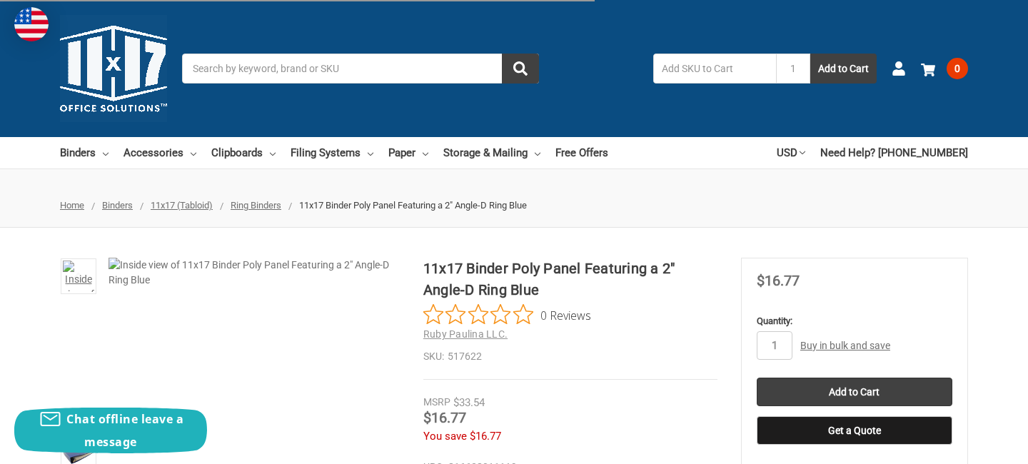  I want to click on a: 11x17 (Tabloid), so click(181, 205).